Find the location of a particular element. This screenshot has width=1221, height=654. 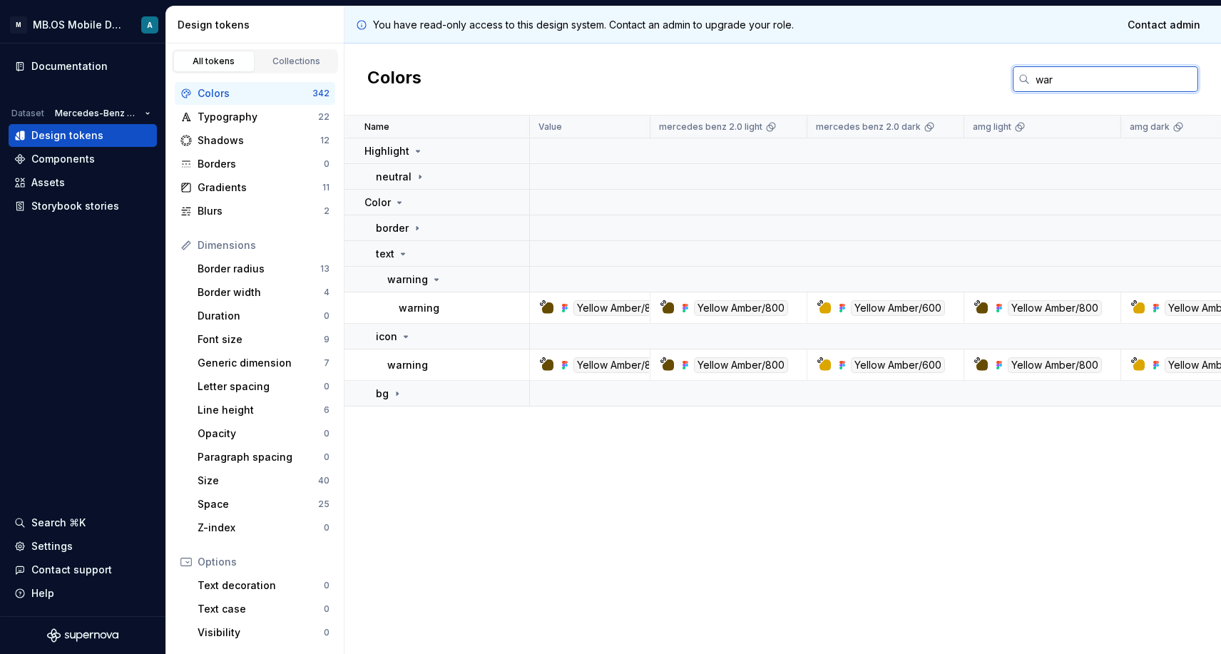

div: Duration is located at coordinates (260, 316).